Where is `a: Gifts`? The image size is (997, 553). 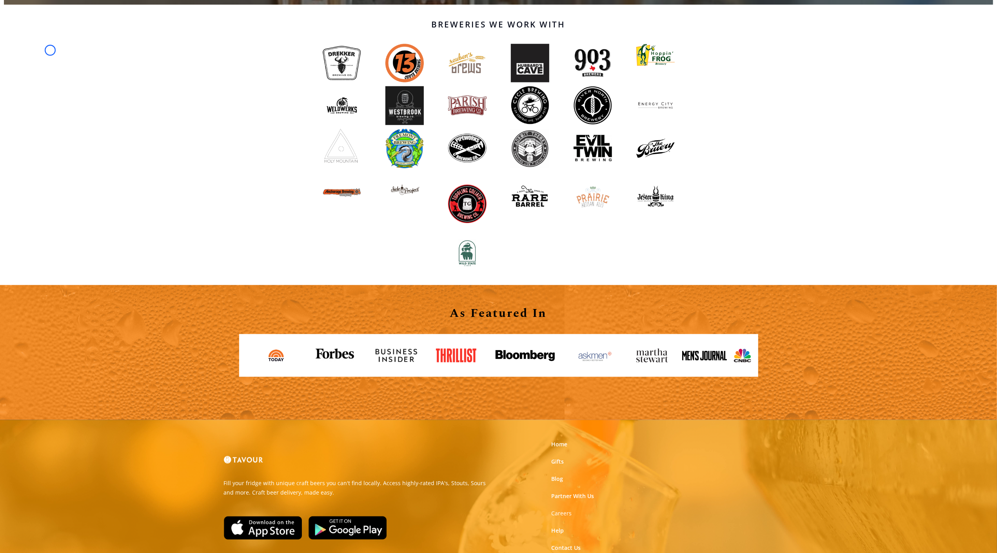 a: Gifts is located at coordinates (558, 462).